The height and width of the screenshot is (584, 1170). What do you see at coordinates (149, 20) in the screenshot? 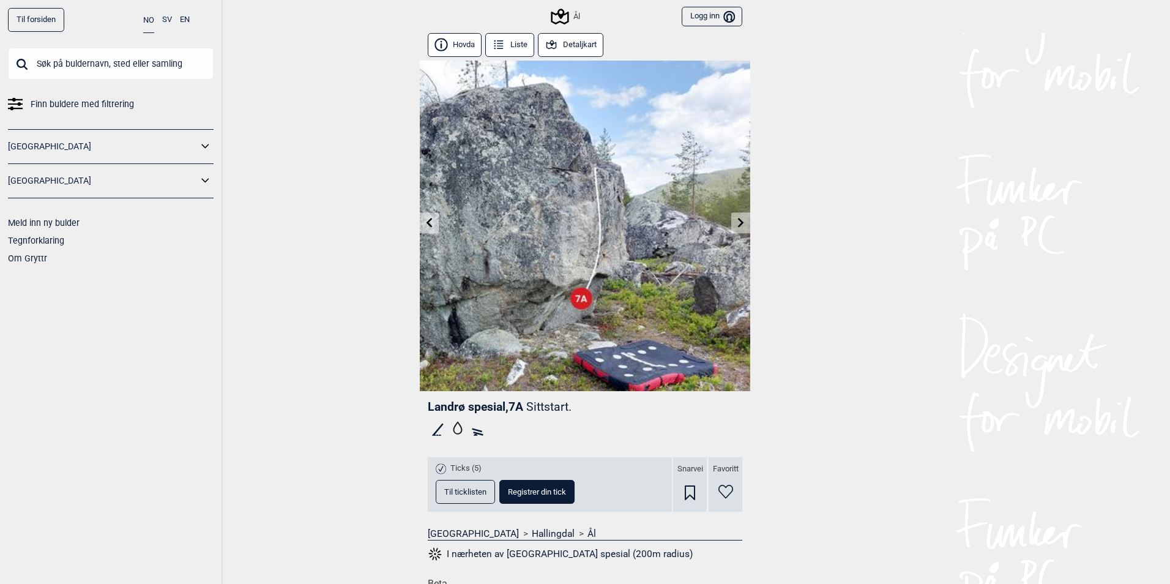
I see `button: NO` at bounding box center [149, 20].